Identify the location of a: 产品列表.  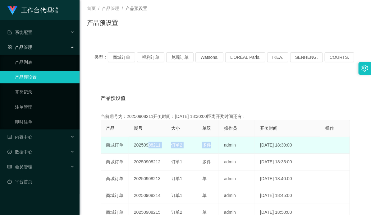
(45, 62).